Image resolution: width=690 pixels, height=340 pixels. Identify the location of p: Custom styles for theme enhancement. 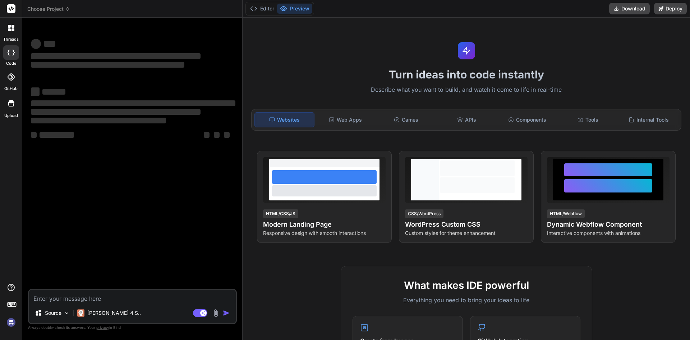
(466, 233).